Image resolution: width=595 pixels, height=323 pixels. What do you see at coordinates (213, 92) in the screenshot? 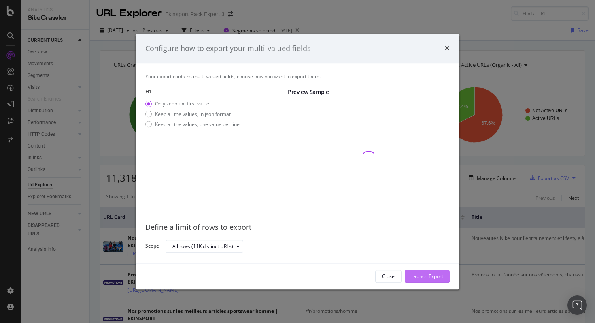
I see `label: H1` at bounding box center [213, 92].